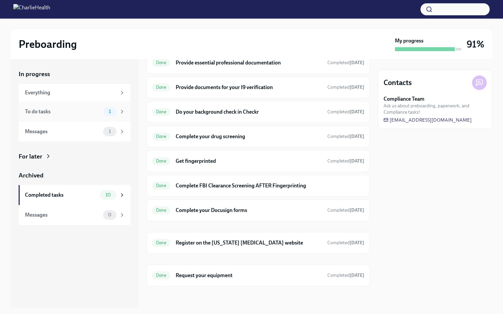 This screenshot has width=503, height=314. I want to click on a: Completed tasks10, so click(74, 195).